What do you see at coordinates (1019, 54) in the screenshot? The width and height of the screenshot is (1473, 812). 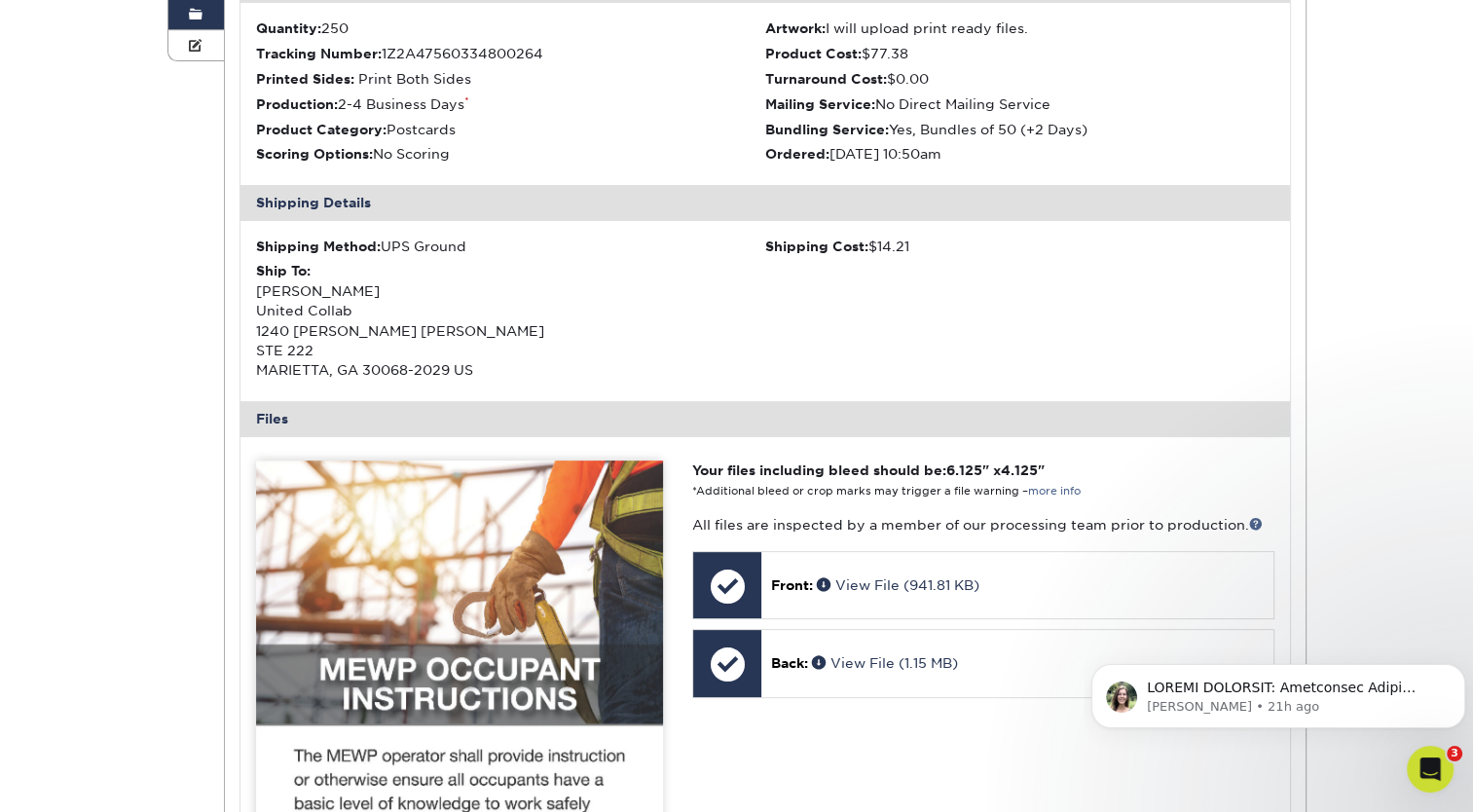 I see `li: $77.38` at bounding box center [1019, 54].